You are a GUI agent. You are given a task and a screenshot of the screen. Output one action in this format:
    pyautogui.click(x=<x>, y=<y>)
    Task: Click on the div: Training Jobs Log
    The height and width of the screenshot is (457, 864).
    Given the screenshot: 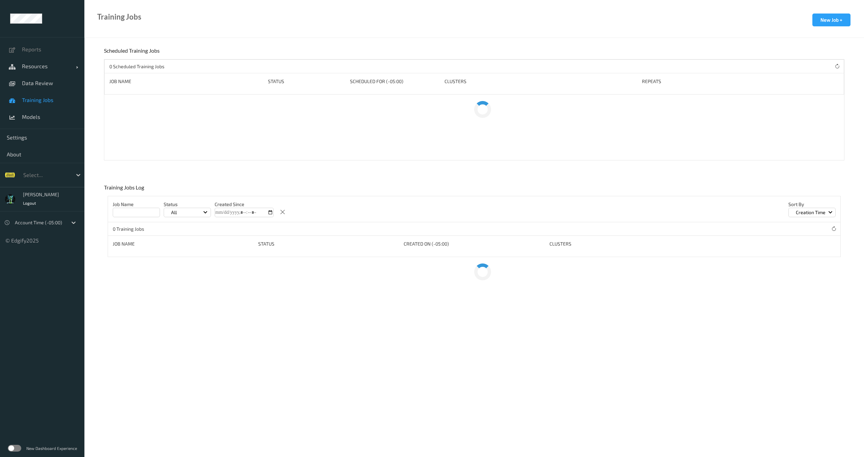 What is the action you would take?
    pyautogui.click(x=125, y=190)
    